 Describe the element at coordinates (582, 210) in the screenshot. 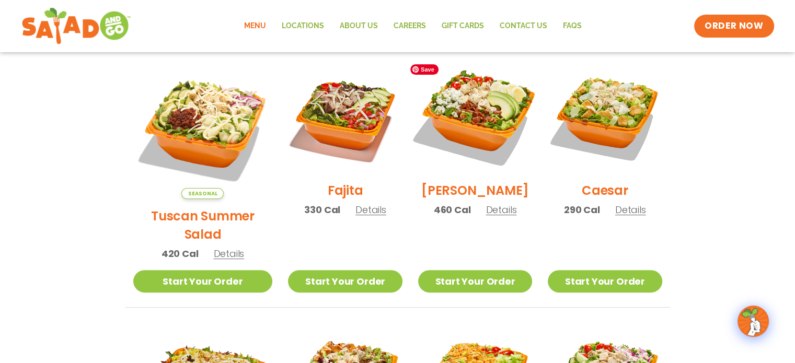

I see `span: 290 Cal` at that location.